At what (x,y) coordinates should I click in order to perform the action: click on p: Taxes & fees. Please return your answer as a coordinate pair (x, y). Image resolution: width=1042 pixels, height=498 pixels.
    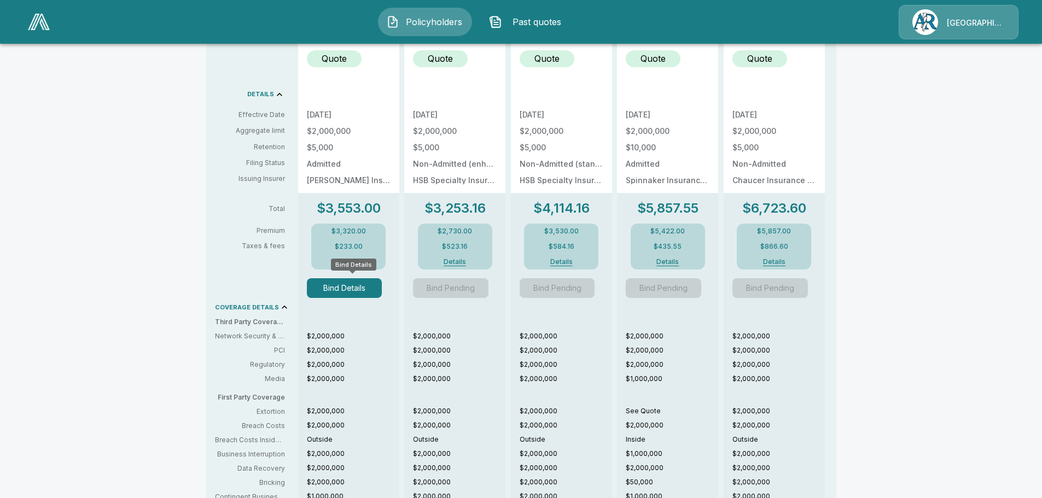
    Looking at the image, I should click on (254, 246).